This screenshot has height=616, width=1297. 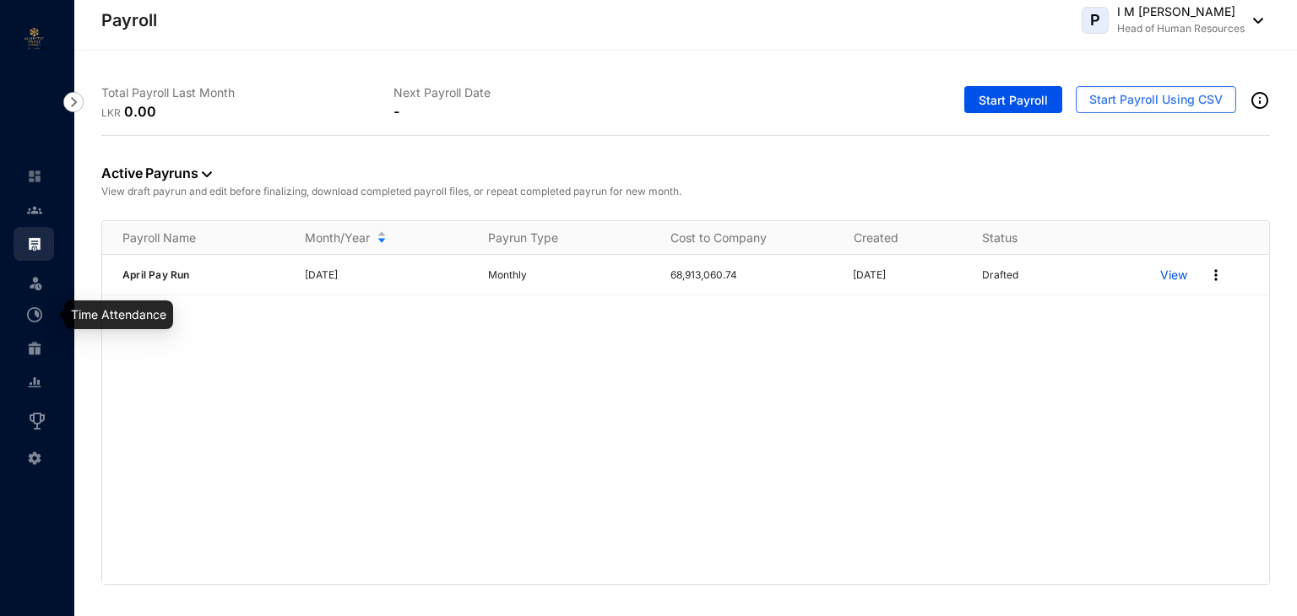 I want to click on img: report-unselected.e6a6b4230fc7da01f883.svg, so click(x=35, y=382).